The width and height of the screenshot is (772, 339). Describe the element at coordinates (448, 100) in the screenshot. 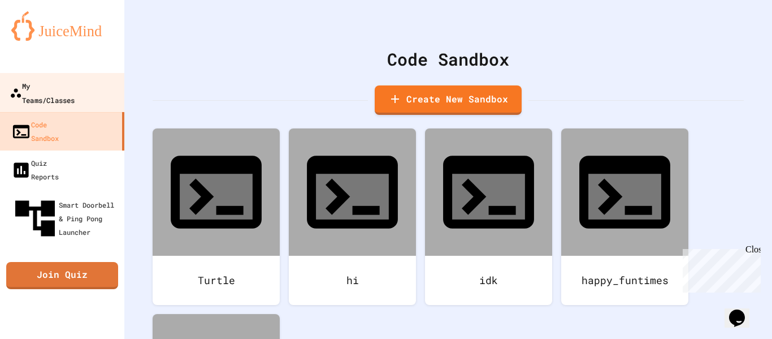

I see `a: Create New Sandbox` at that location.